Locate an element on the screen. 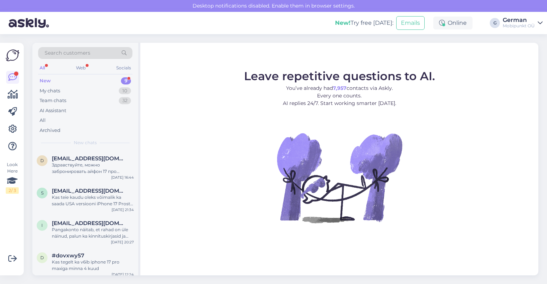  div: 10 is located at coordinates (125, 91).